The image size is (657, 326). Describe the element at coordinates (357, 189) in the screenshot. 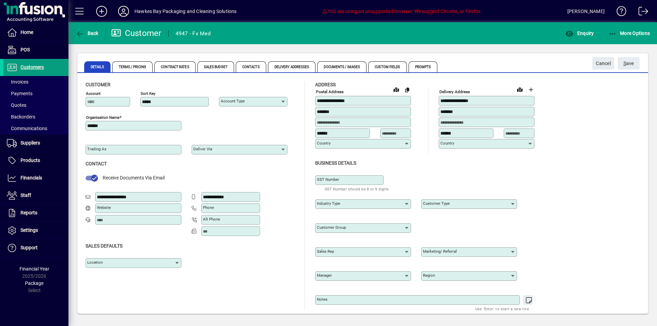

I see `mat-hint: GST Number should be 8 or 9 digits` at that location.